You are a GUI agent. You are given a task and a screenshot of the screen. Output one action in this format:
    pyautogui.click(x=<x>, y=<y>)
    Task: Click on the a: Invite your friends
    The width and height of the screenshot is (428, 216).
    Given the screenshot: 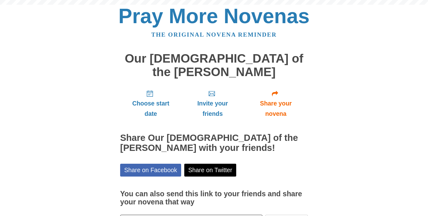 What is the action you would take?
    pyautogui.click(x=213, y=103)
    